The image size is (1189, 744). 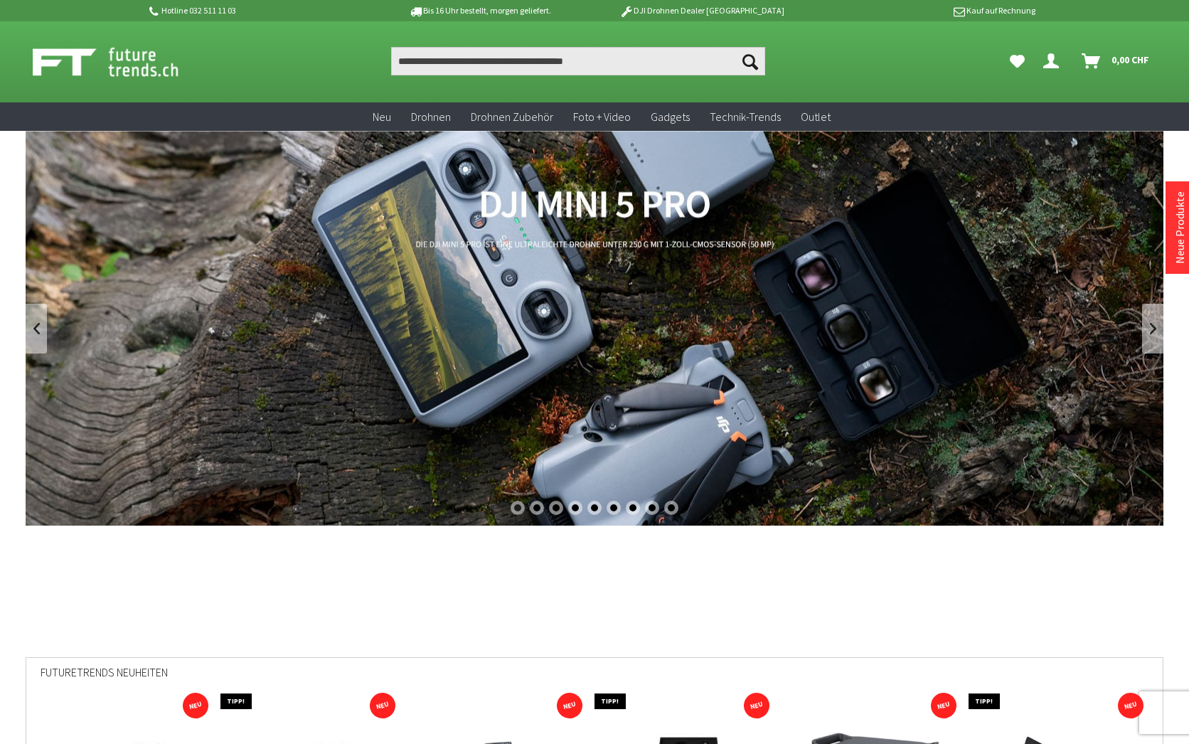 What do you see at coordinates (121, 62) in the screenshot?
I see `img: Shop Futuretrends - zur Startseite wechseln` at bounding box center [121, 62].